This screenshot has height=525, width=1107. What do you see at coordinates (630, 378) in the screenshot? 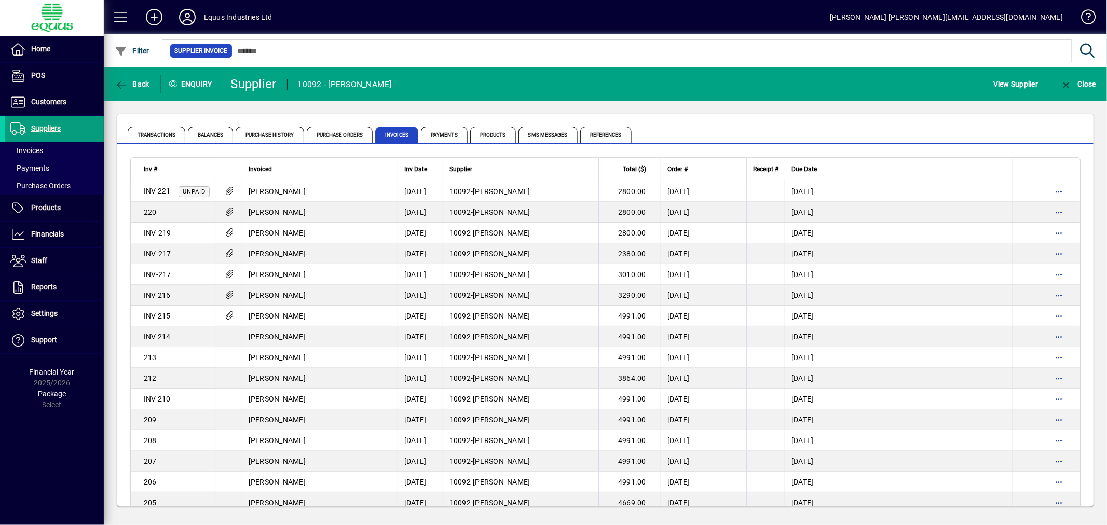
I see `td: 3864.00` at bounding box center [630, 378].